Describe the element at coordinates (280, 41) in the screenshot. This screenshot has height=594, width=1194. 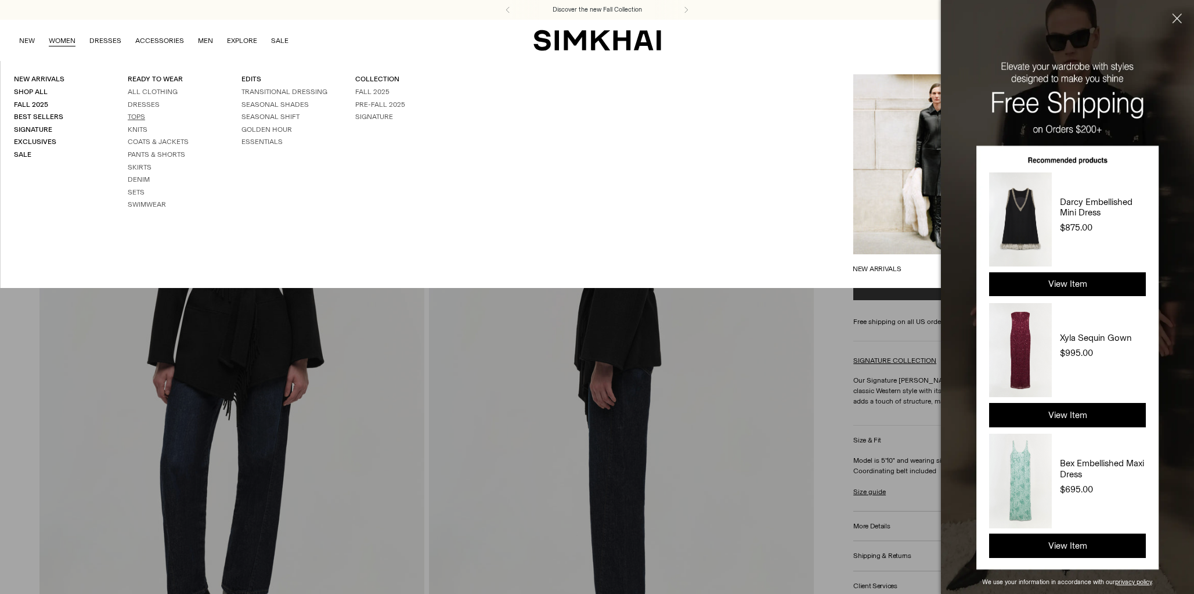
I see `a: SALE` at that location.